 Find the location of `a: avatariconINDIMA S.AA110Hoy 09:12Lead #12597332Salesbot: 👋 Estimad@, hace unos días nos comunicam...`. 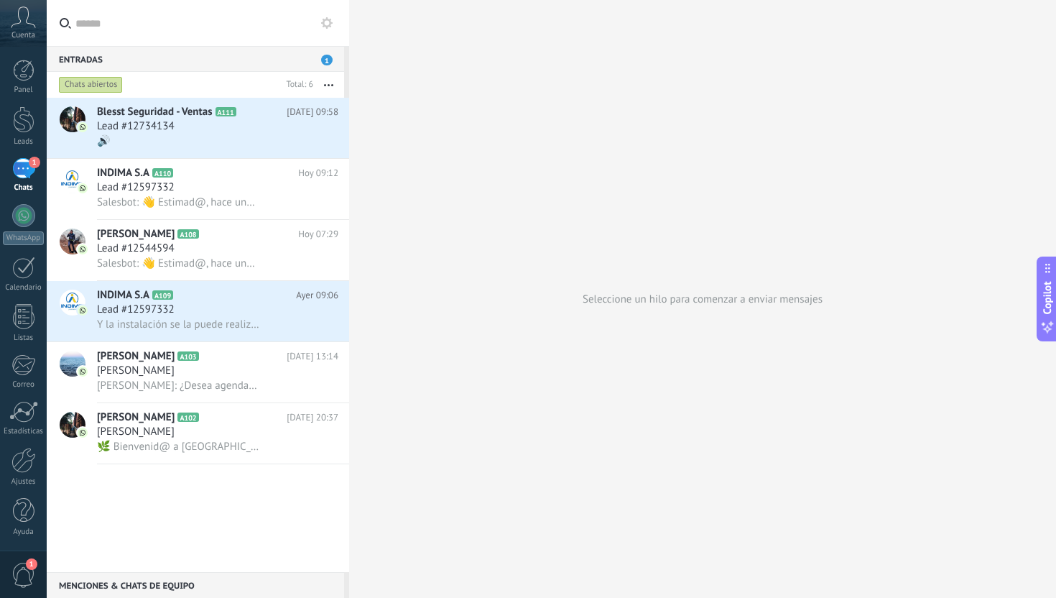

a: avatariconINDIMA S.AA110Hoy 09:12Lead #12597332Salesbot: 👋 Estimad@, hace unos días nos comunicam... is located at coordinates (198, 189).